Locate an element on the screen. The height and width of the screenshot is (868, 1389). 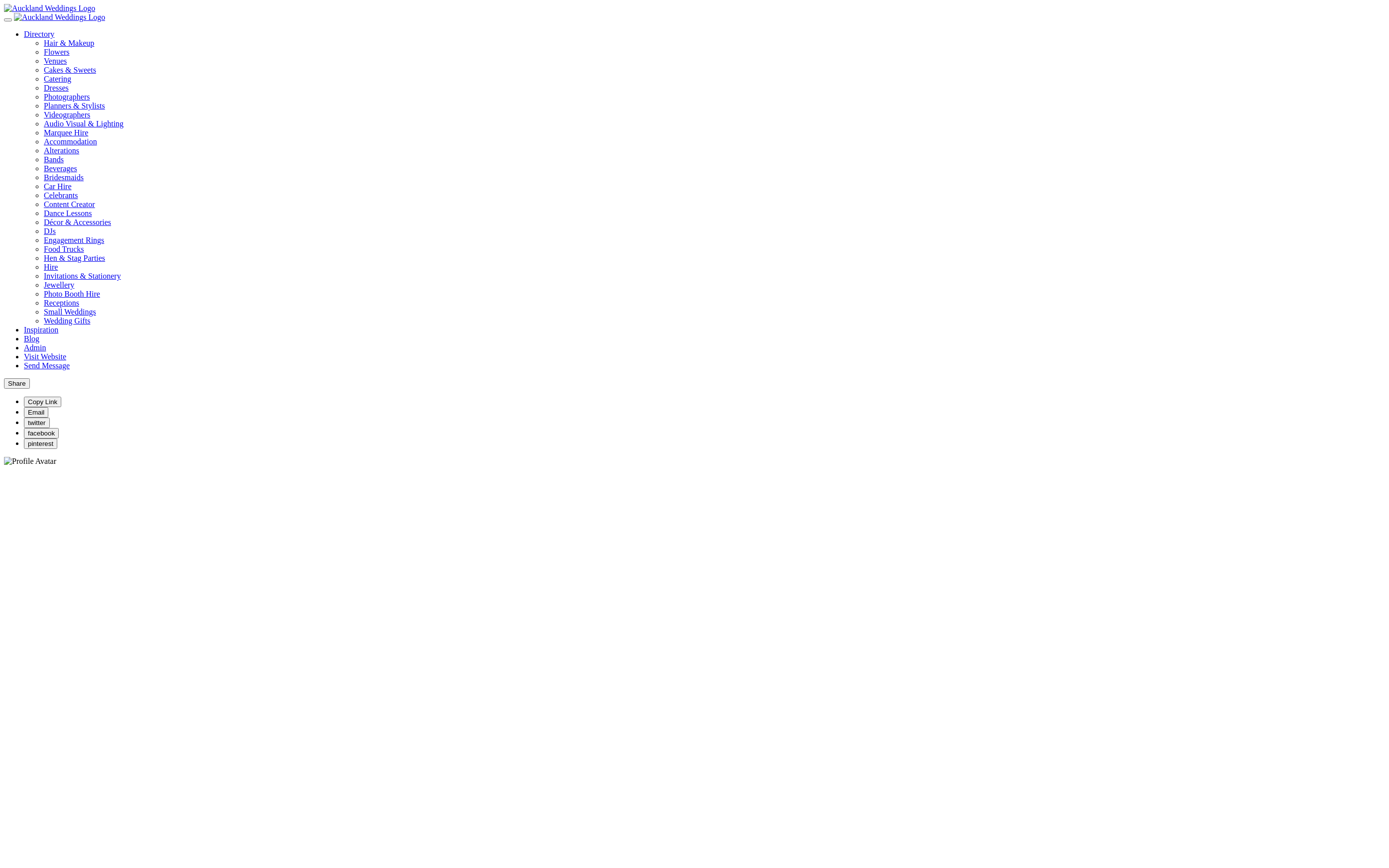
a: Marquee Hire is located at coordinates (715, 133).